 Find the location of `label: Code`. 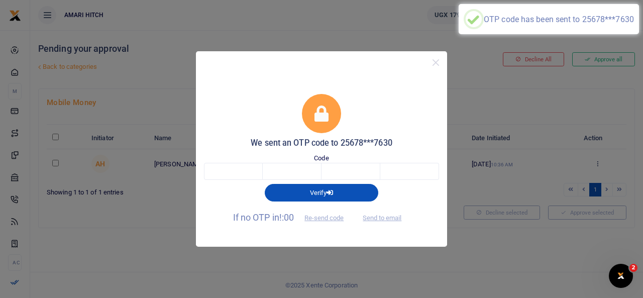

label: Code is located at coordinates (321, 158).